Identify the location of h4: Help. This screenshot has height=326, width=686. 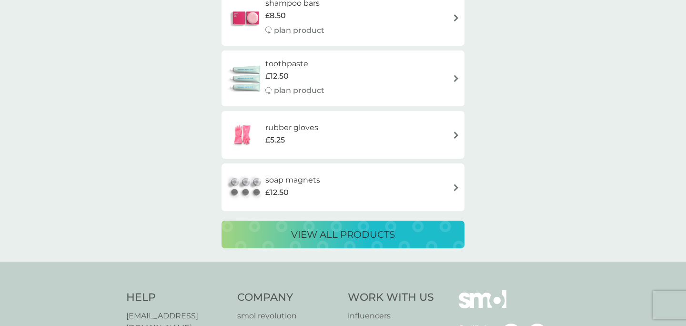
(177, 297).